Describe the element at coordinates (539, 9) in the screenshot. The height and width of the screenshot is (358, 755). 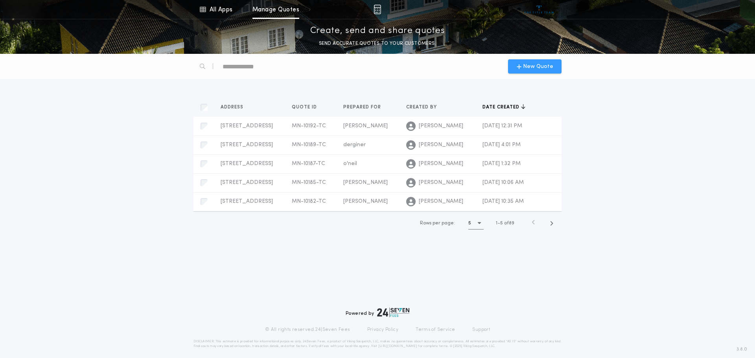
I see `img: vs-icon` at that location.